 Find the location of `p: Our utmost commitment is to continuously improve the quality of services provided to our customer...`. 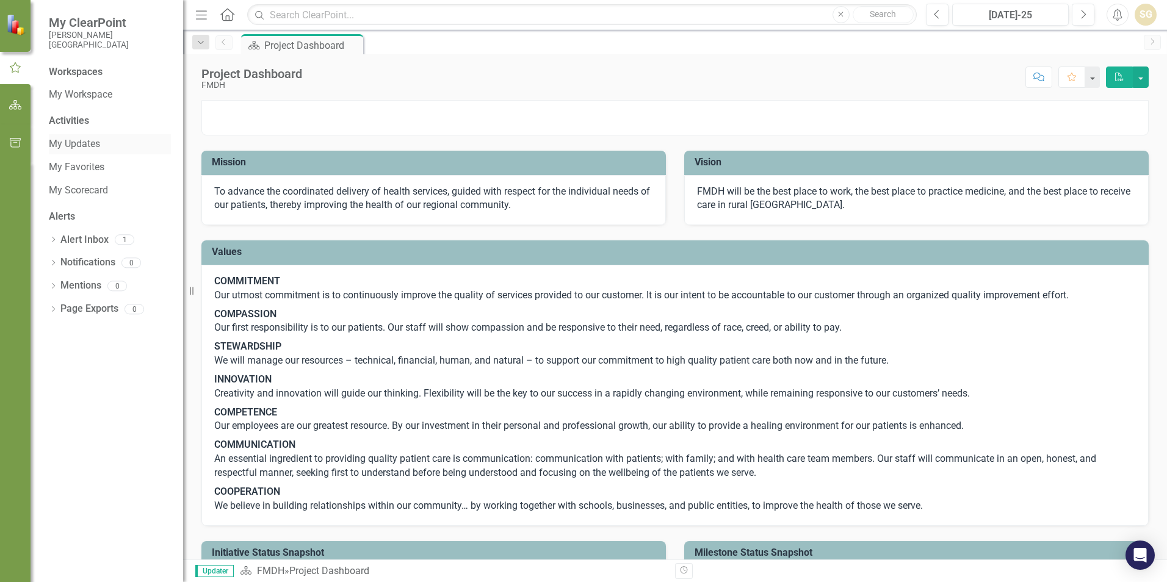

p: Our utmost commitment is to continuously improve the quality of services provided to our customer... is located at coordinates (675, 290).